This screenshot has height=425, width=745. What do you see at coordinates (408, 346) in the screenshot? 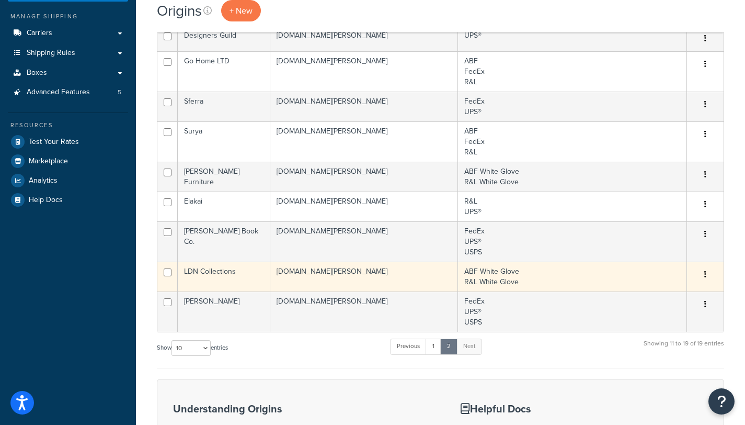
I see `a: Previous` at bounding box center [408, 346].